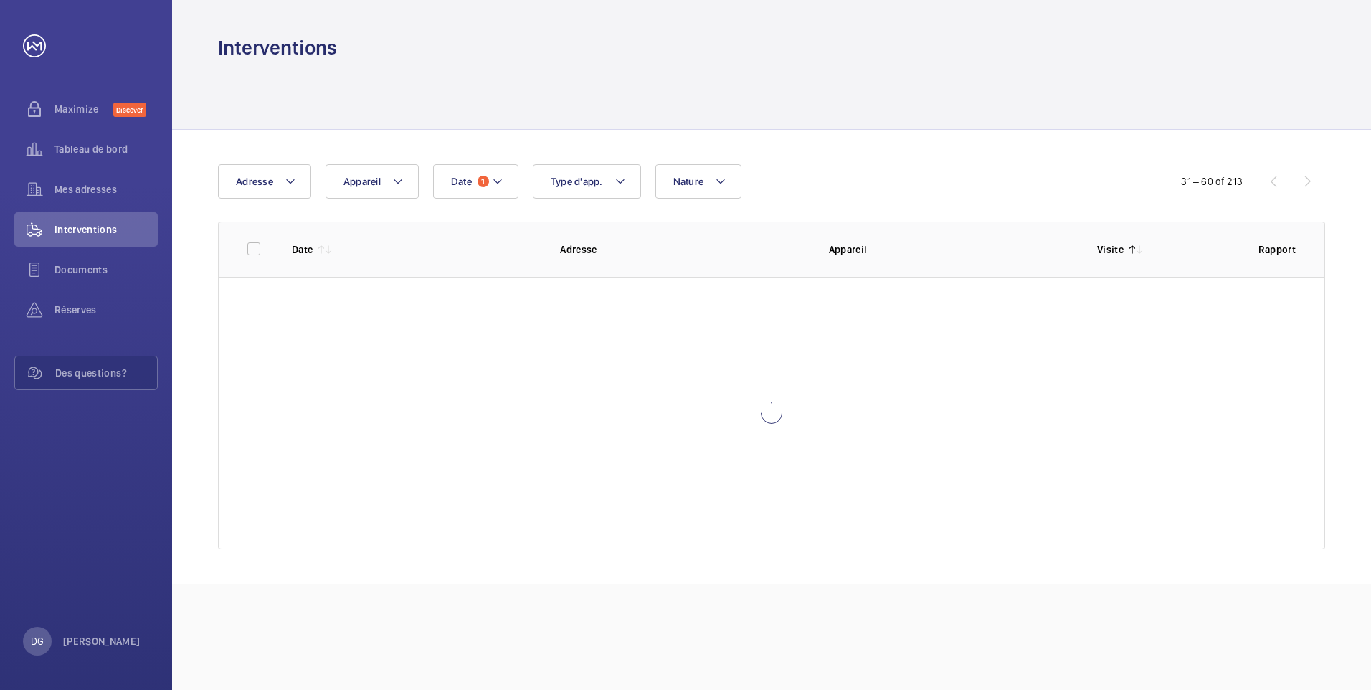 This screenshot has width=1371, height=690. I want to click on span: Interventions, so click(106, 230).